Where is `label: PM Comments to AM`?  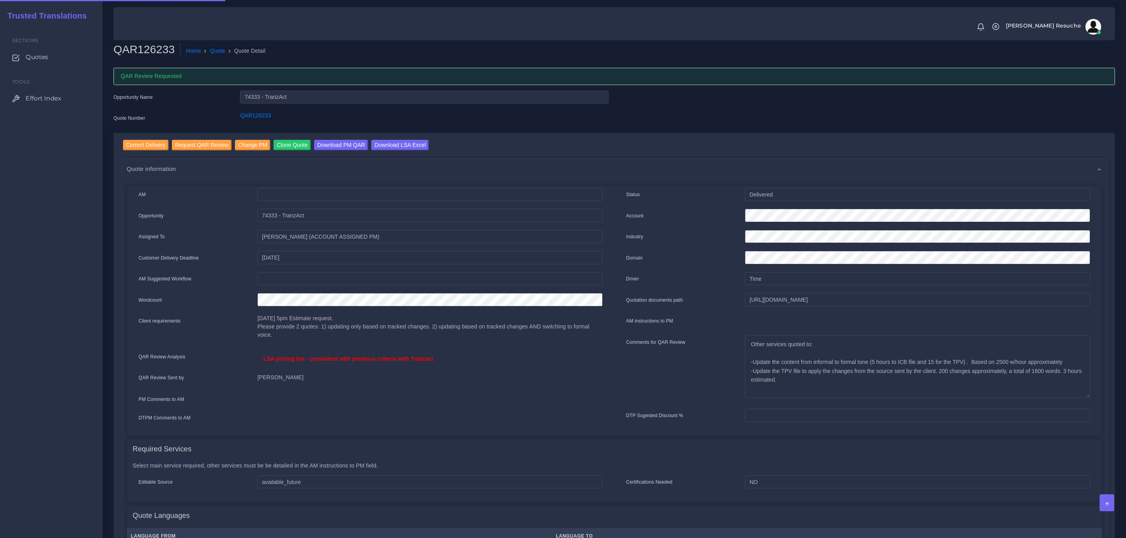
label: PM Comments to AM is located at coordinates (162, 400).